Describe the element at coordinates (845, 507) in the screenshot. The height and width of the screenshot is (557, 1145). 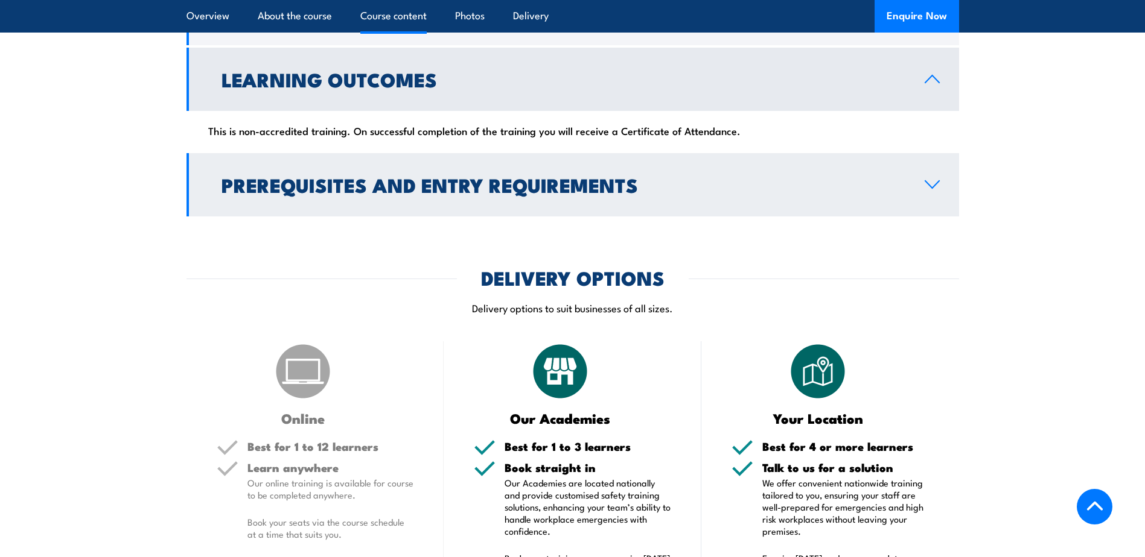
I see `p: We offer convenient nationwide training tailored to you, ensuring your staff are well-prepared fo...` at that location.